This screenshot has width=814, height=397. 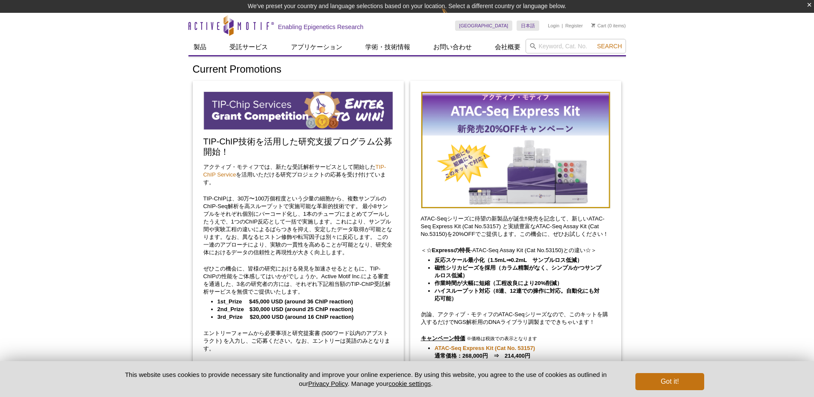 What do you see at coordinates (298, 280) in the screenshot?
I see `p: ぜひこの機会に、皆様の研究における発見を加速させるとともに、TIP-ChIPの性能をご体感してはいかがでしょうか。Active Motif Inc.による審査を通過した、3名の研究者の方には、そ...` at bounding box center [298, 280].